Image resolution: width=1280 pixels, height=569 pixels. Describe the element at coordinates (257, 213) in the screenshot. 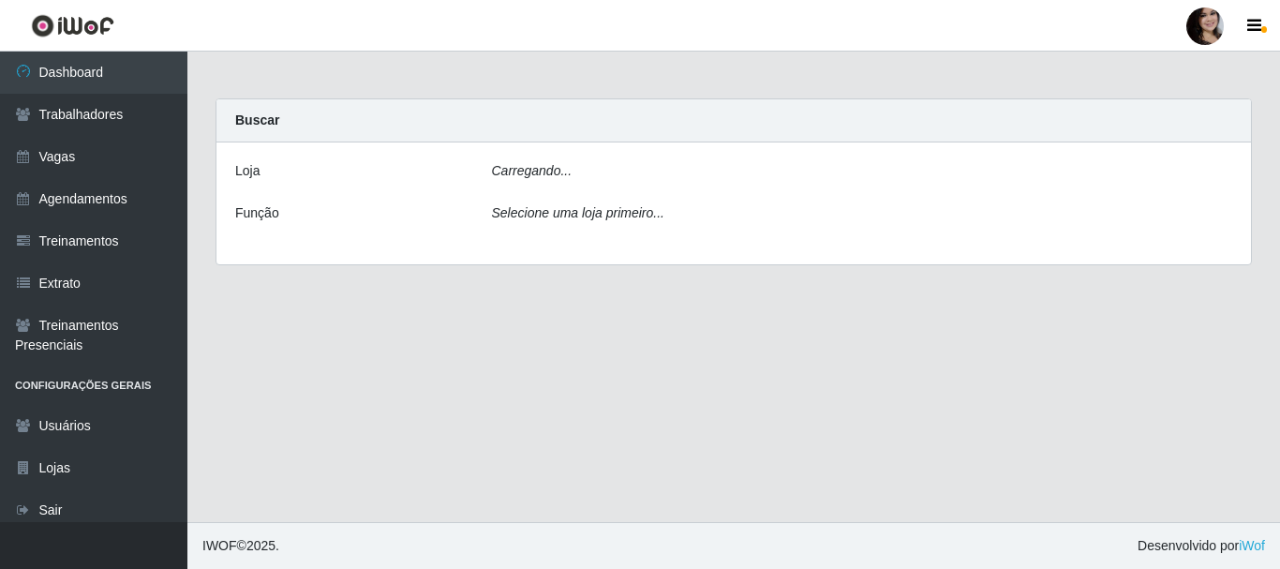

I see `label: Função` at that location.